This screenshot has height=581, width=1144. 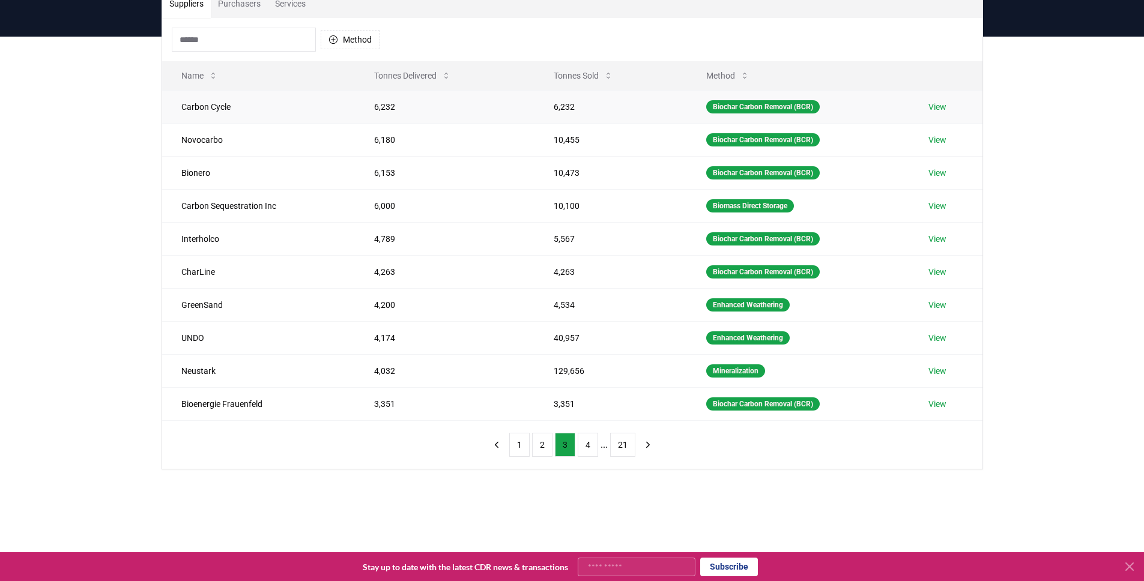 I want to click on td: 4,200, so click(x=444, y=304).